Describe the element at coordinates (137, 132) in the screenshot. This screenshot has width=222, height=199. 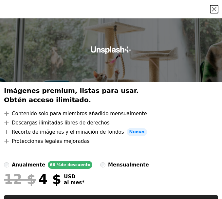
I see `span: Nuevo` at that location.